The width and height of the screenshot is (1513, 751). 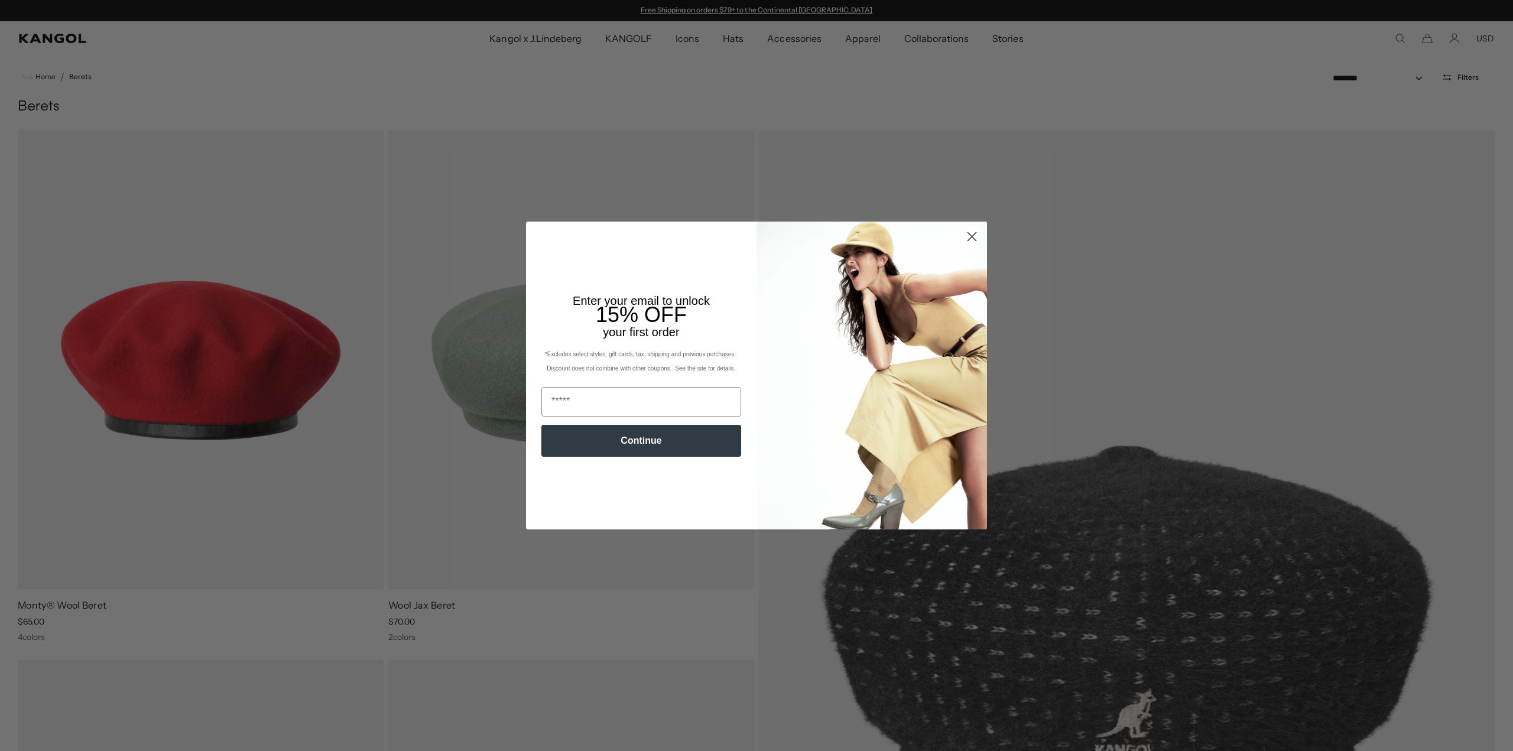 What do you see at coordinates (641, 402) in the screenshot?
I see `input: Email` at bounding box center [641, 402].